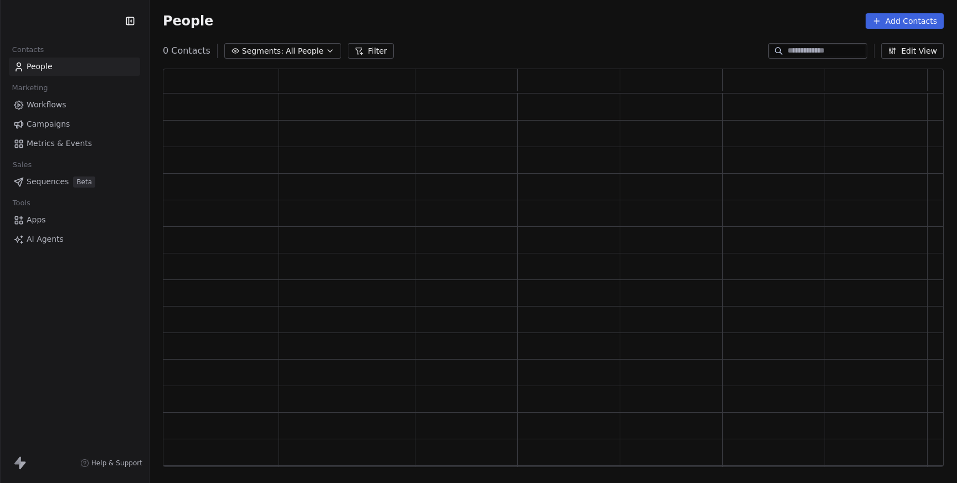 The height and width of the screenshot is (483, 957). Describe the element at coordinates (111, 463) in the screenshot. I see `a: Help & Support` at that location.